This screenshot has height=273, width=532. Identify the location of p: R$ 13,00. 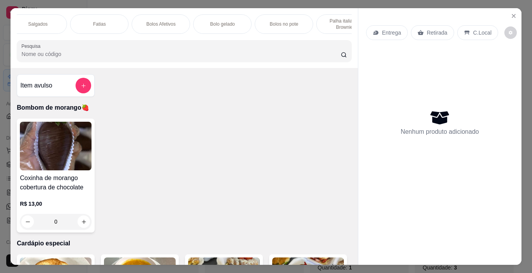
(56, 204).